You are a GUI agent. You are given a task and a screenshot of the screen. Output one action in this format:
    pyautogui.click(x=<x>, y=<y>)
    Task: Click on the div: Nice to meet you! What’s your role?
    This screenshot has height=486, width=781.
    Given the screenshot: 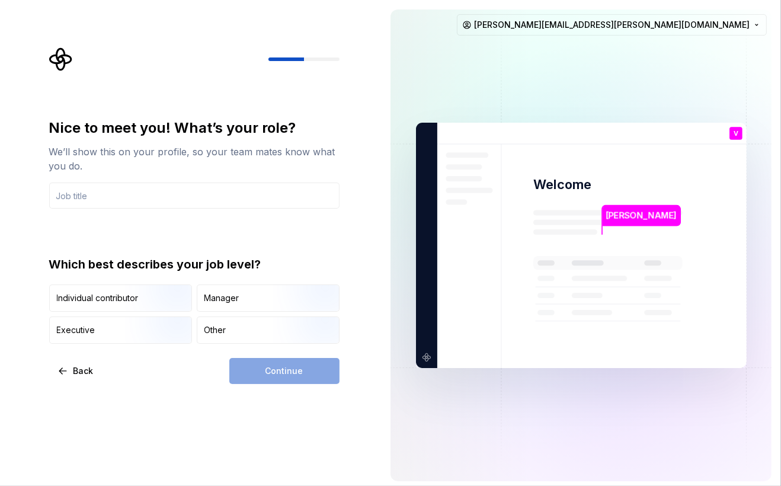 What is the action you would take?
    pyautogui.click(x=194, y=128)
    